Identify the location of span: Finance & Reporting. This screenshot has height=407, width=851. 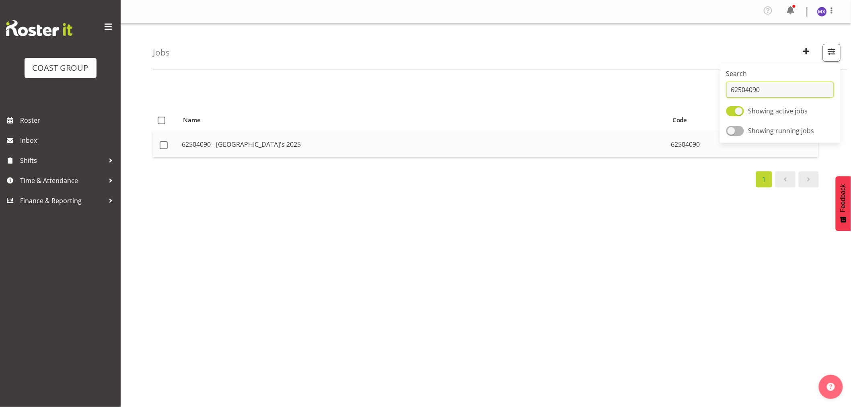
(62, 201).